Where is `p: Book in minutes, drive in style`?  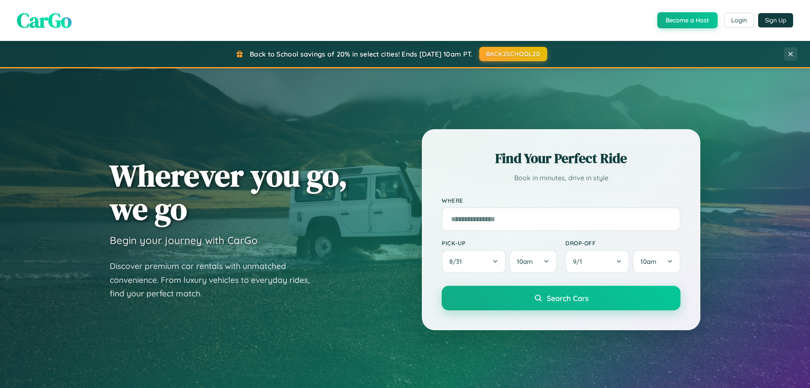 p: Book in minutes, drive in style is located at coordinates (561, 178).